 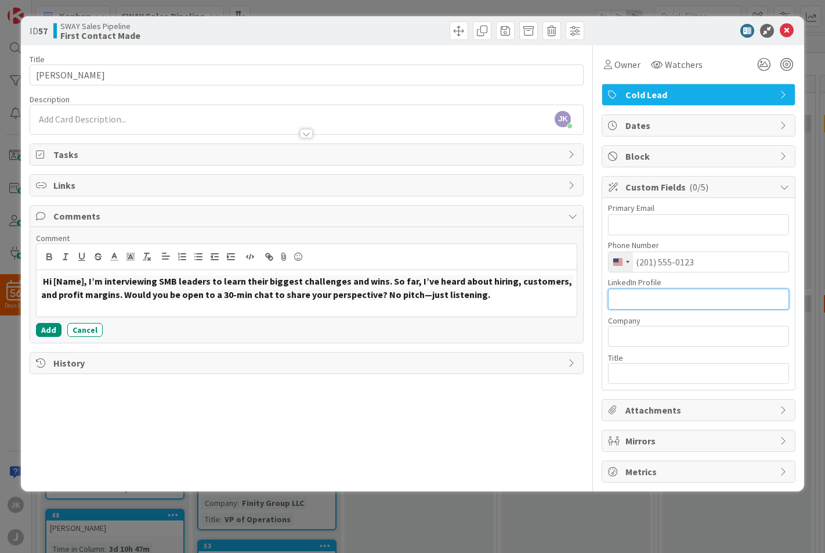 I want to click on button: Selected country, so click(x=621, y=262).